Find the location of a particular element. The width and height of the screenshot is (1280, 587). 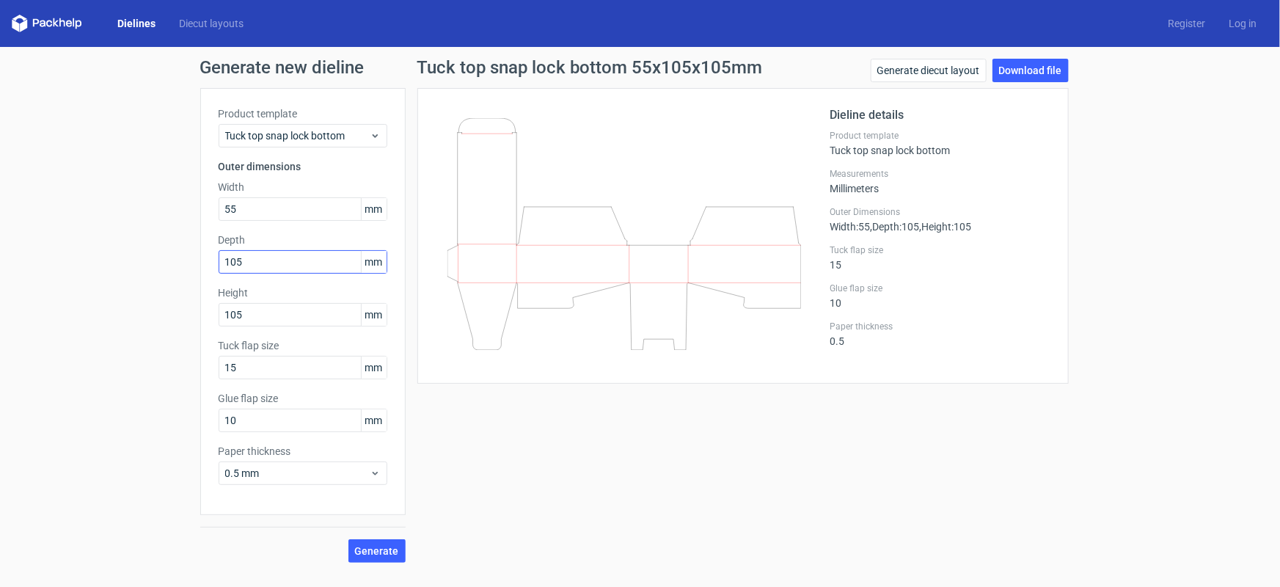

a: Generate diecut layout is located at coordinates (929, 70).